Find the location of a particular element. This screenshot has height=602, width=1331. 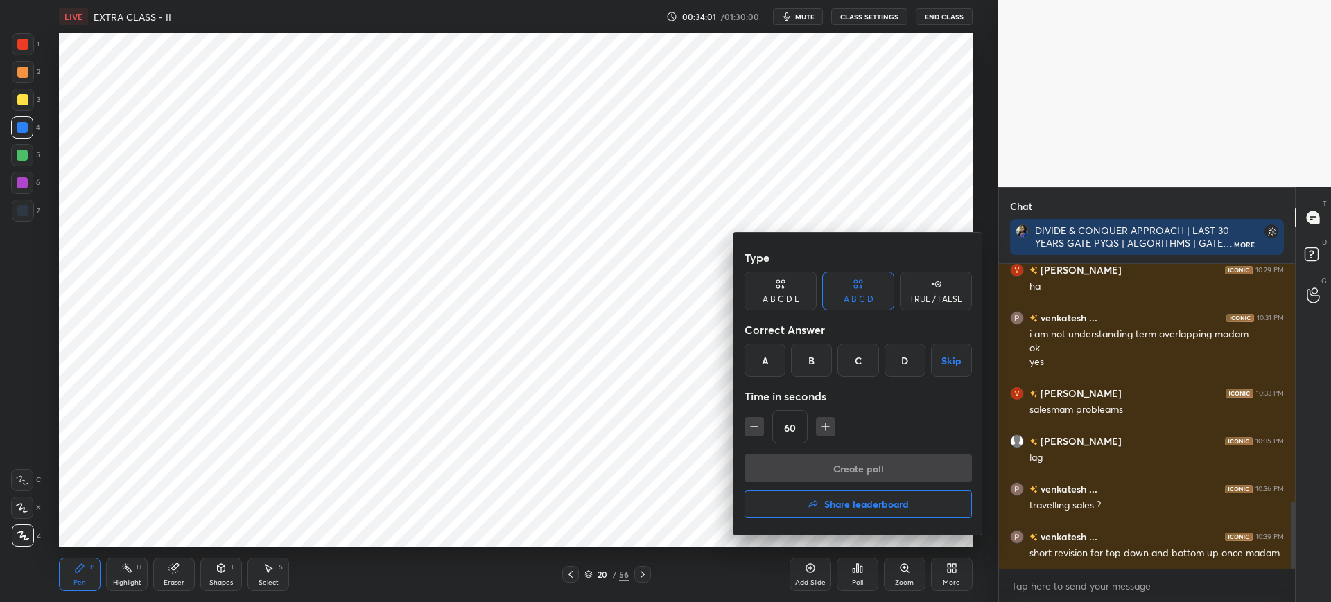

button: Share leaderboard is located at coordinates (858, 505).